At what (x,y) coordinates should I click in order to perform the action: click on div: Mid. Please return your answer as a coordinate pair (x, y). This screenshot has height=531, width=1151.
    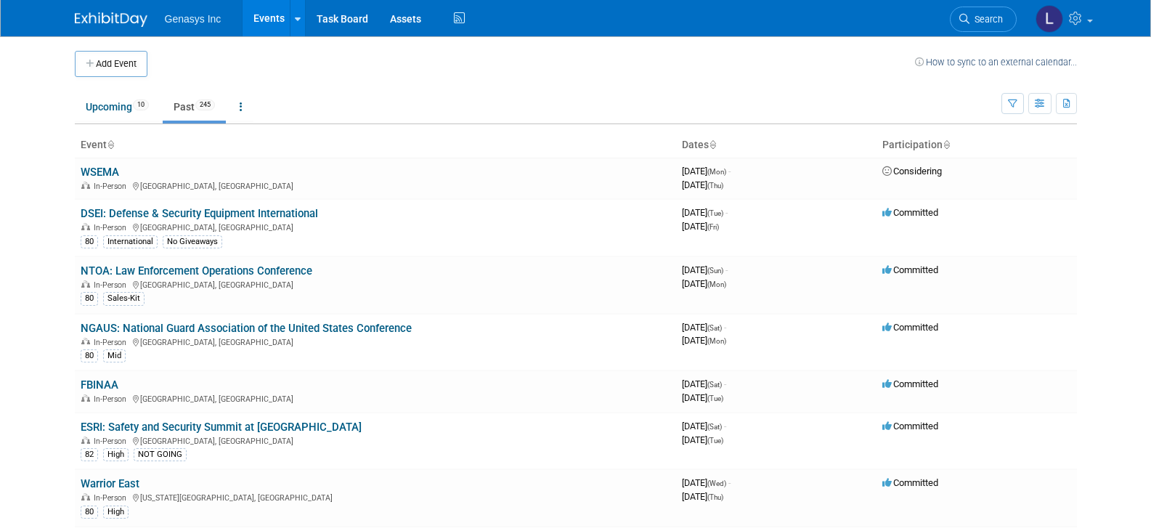
    Looking at the image, I should click on (114, 356).